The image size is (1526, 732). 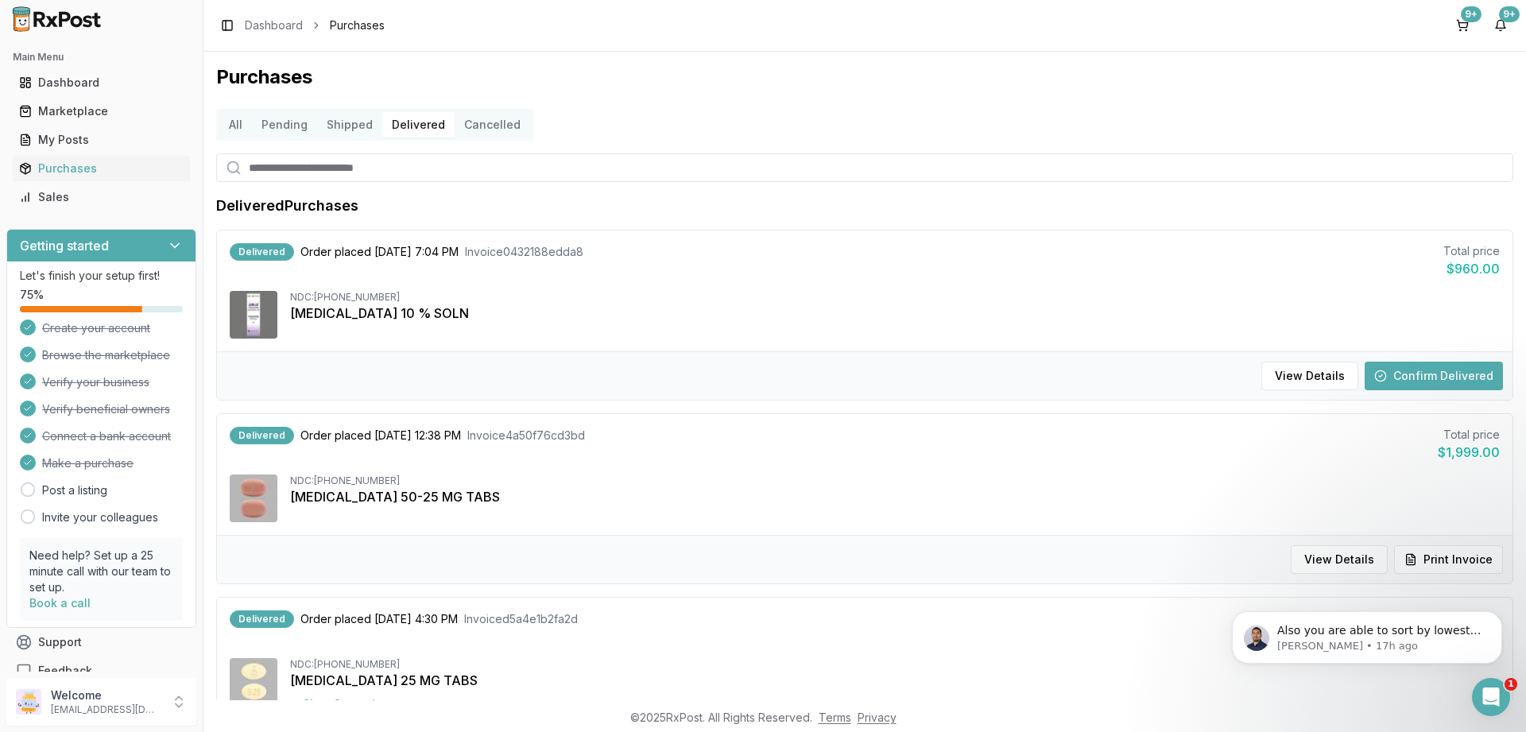 What do you see at coordinates (1471, 269) in the screenshot?
I see `div: $960.00` at bounding box center [1471, 269].